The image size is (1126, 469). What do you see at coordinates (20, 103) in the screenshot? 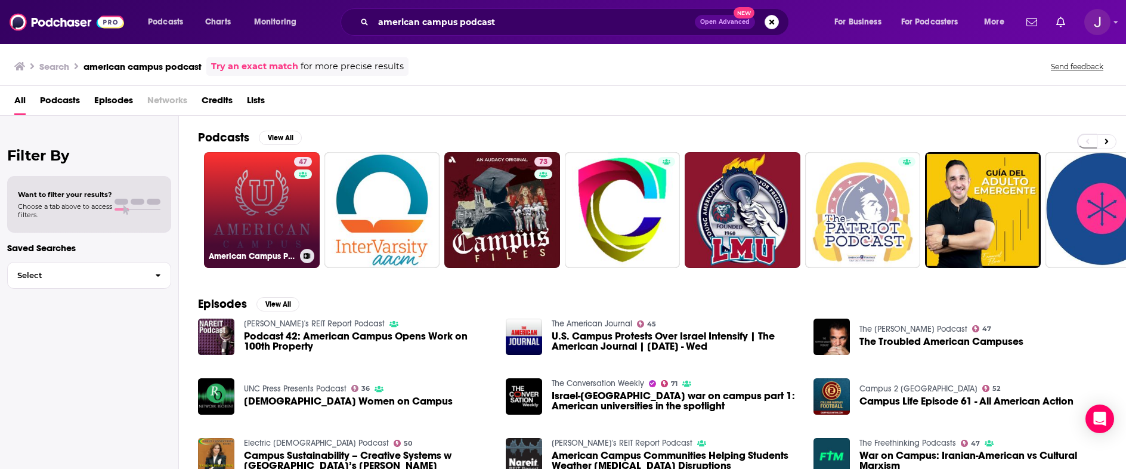
I see `span: All` at bounding box center [20, 103].